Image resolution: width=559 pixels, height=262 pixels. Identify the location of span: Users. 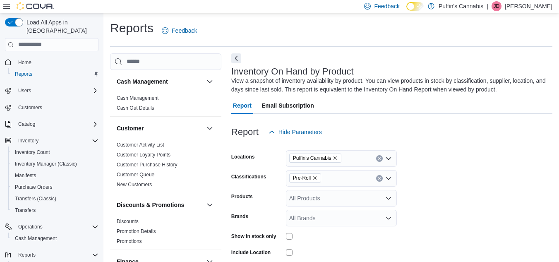
(57, 91).